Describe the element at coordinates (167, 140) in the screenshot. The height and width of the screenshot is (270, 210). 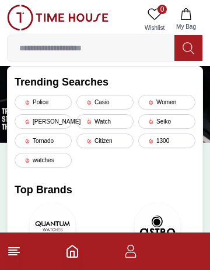
I see `div: 1300` at that location.